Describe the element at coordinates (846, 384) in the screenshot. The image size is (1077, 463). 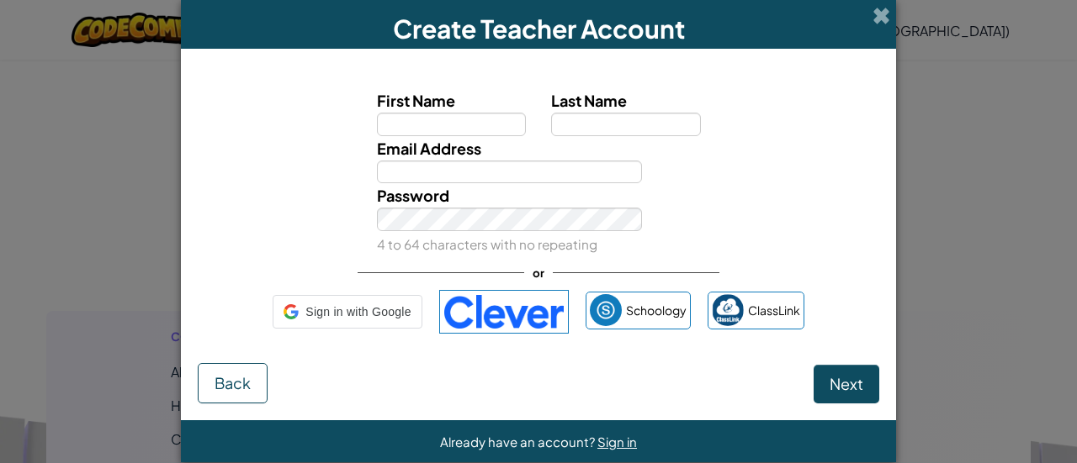
I see `button: Next` at that location.